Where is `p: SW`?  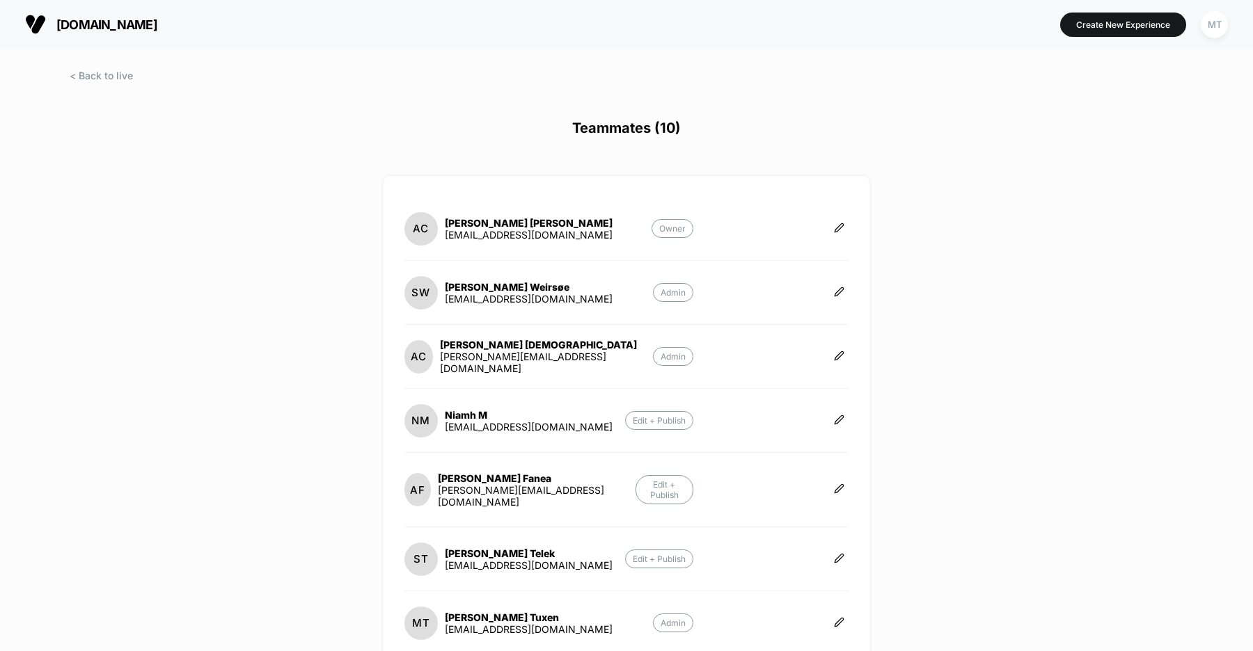
p: SW is located at coordinates (420, 292).